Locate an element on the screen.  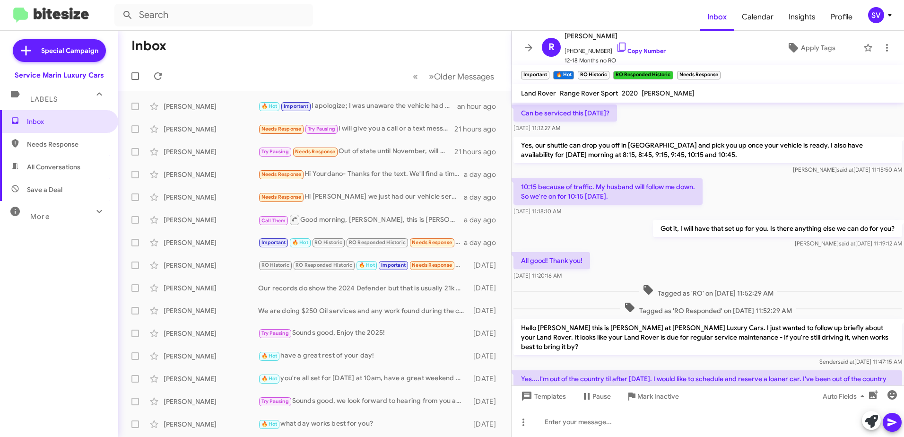
button: Auto Fields is located at coordinates (846, 396).